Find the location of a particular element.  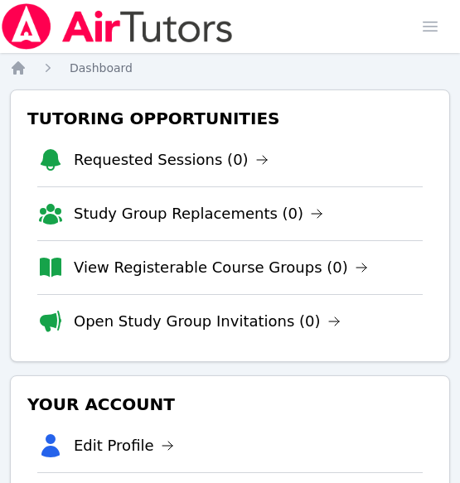

a: View Registerable Course Groups (0) is located at coordinates (220, 268).